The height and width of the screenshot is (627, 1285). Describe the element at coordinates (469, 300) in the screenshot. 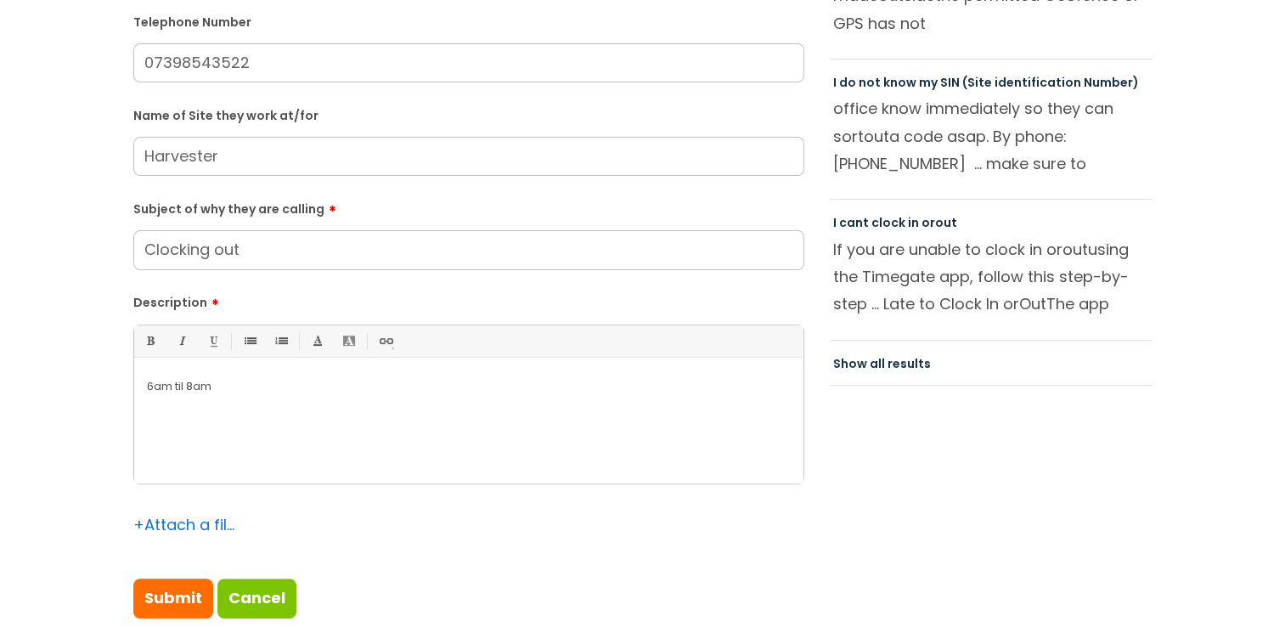

I see `label: Description` at that location.